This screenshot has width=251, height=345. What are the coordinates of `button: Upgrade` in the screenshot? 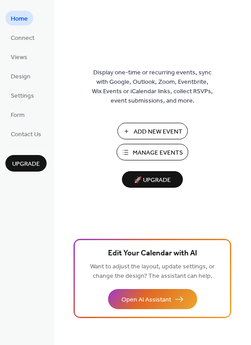 It's located at (26, 163).